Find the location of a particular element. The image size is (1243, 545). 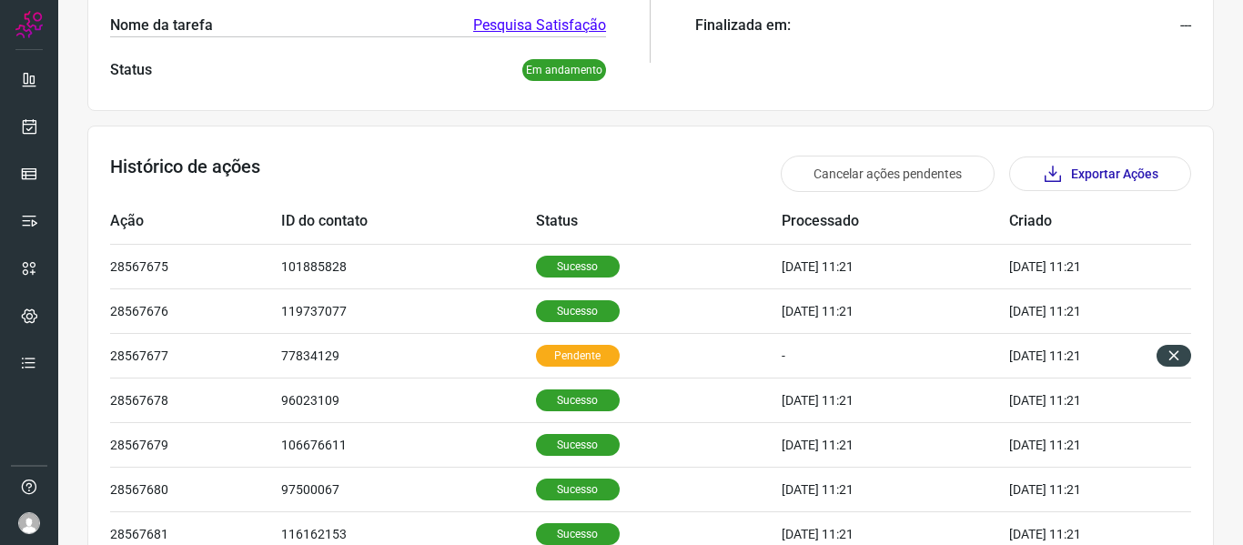

p: Status is located at coordinates (131, 70).